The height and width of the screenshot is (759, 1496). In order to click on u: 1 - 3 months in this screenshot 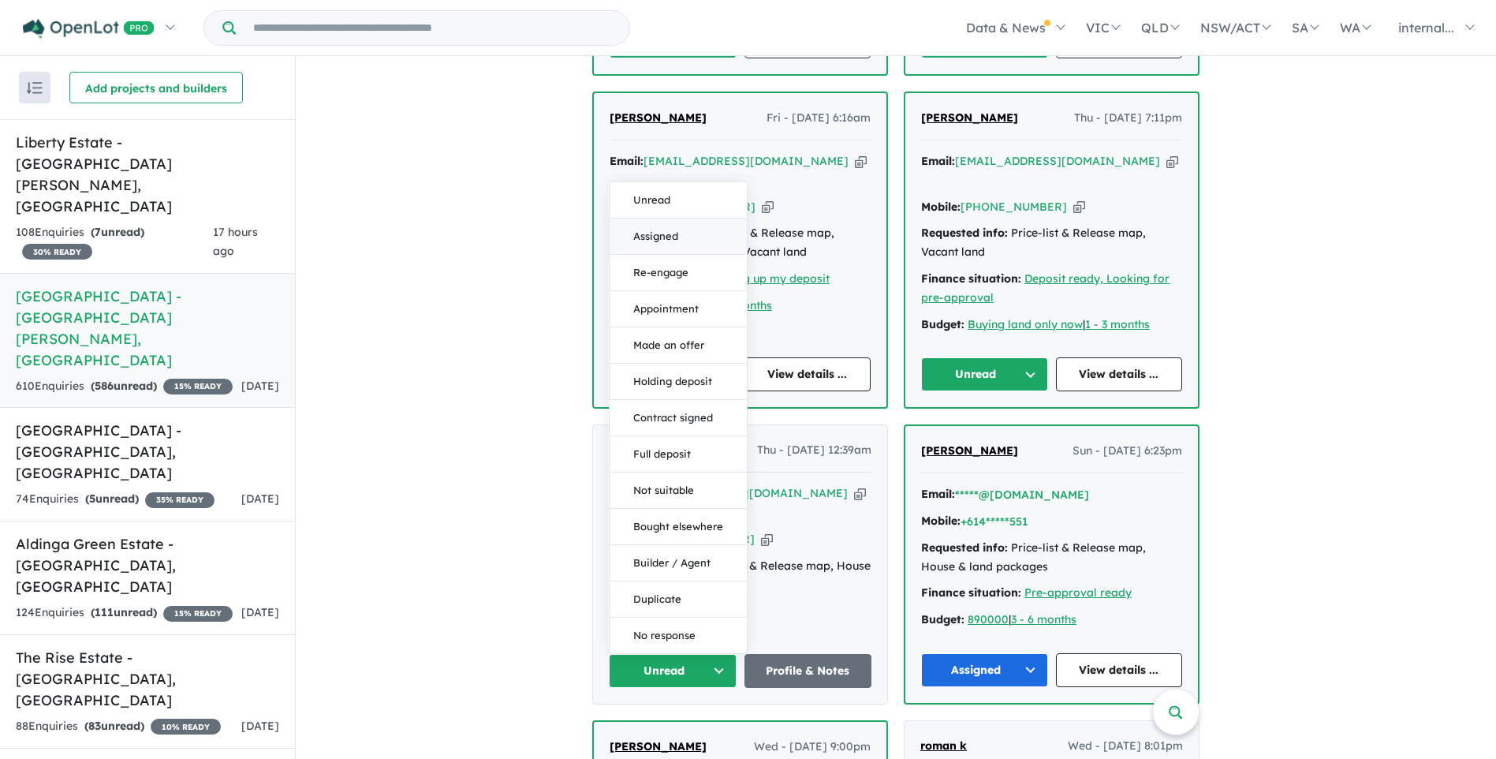, I will do `click(1117, 324)`.